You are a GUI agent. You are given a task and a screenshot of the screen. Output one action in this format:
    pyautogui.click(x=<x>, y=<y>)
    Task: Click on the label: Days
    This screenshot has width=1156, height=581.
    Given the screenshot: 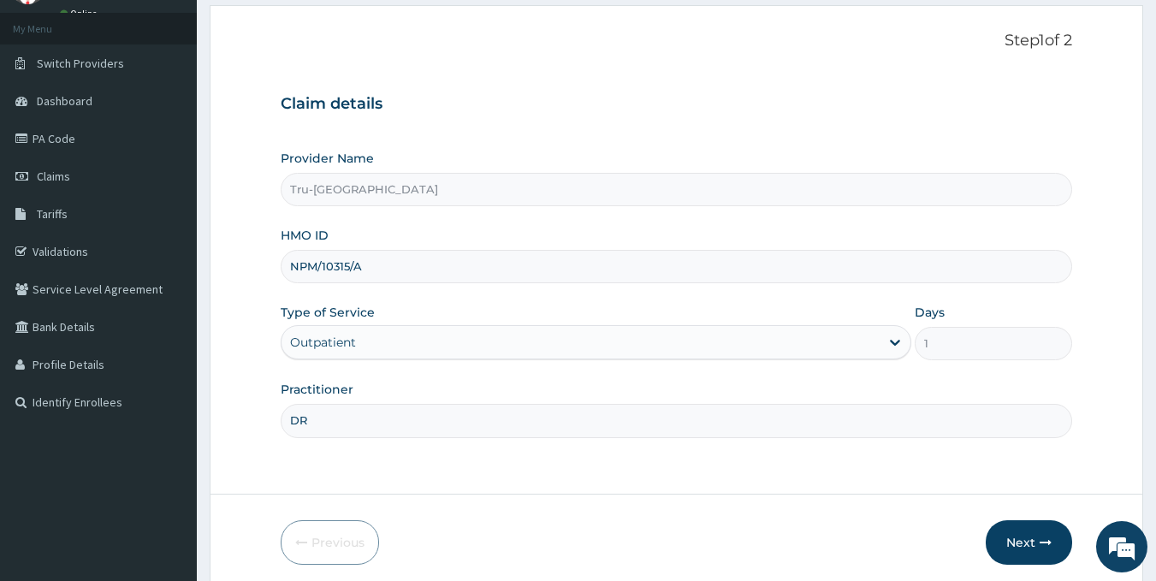 What is the action you would take?
    pyautogui.click(x=929, y=312)
    